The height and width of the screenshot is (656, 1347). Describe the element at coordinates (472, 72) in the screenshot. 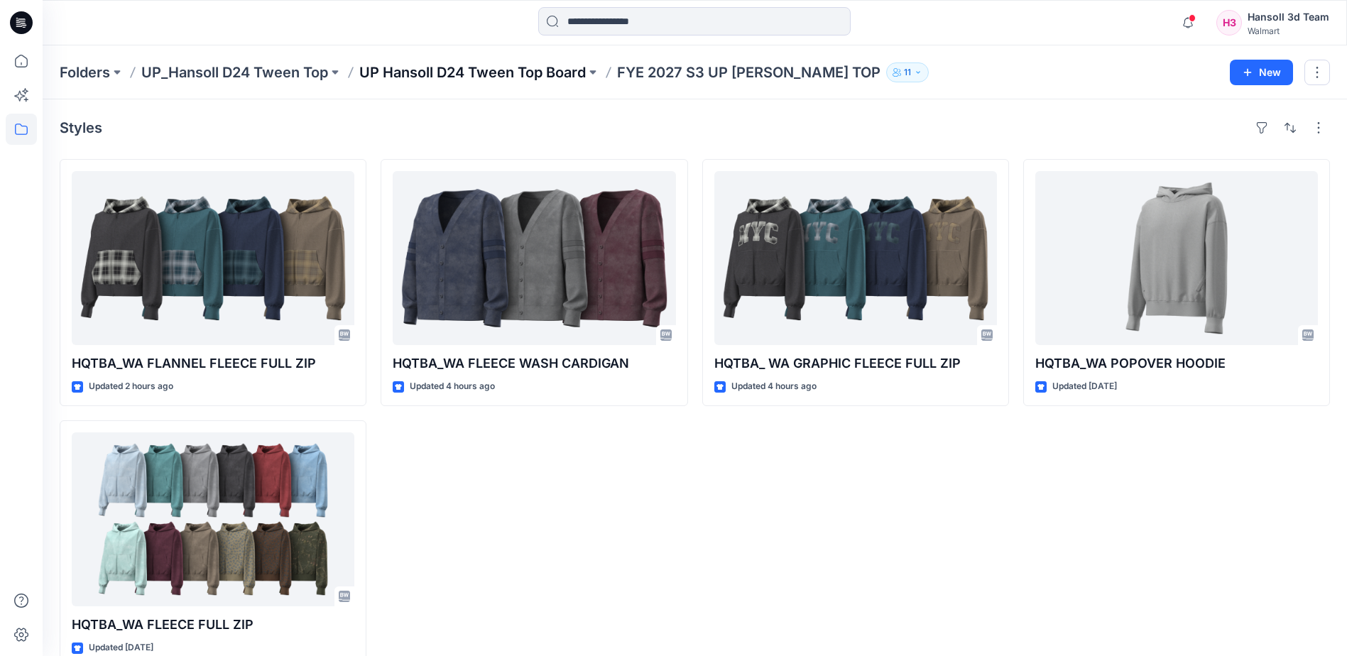

I see `a: UP Hansoll D24 Tween Top Board` at that location.